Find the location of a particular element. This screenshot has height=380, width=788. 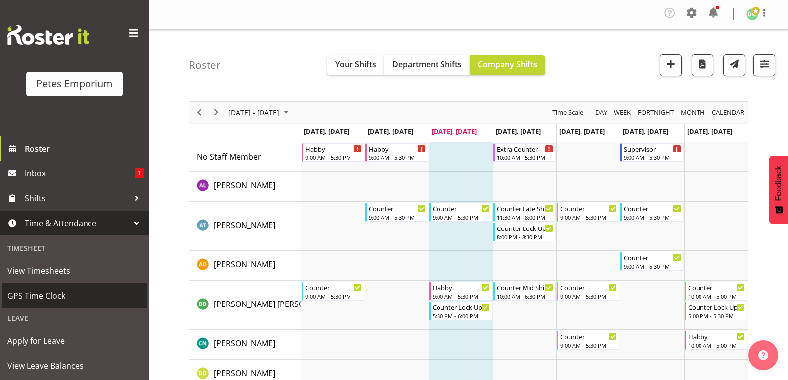

div: 5:00 PM - 5:30 PM is located at coordinates (717, 316).